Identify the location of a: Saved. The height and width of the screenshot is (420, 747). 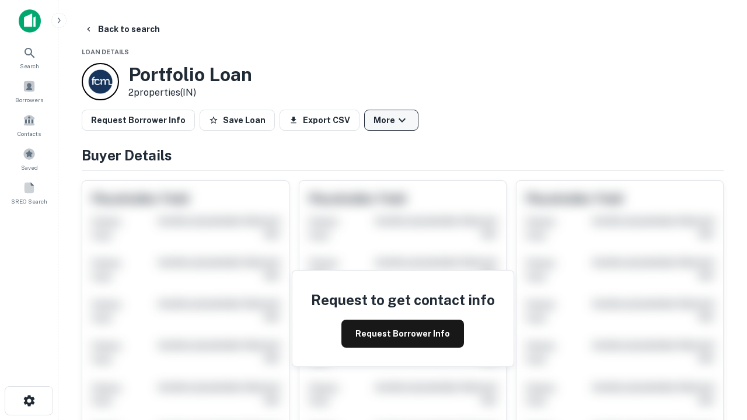
(29, 159).